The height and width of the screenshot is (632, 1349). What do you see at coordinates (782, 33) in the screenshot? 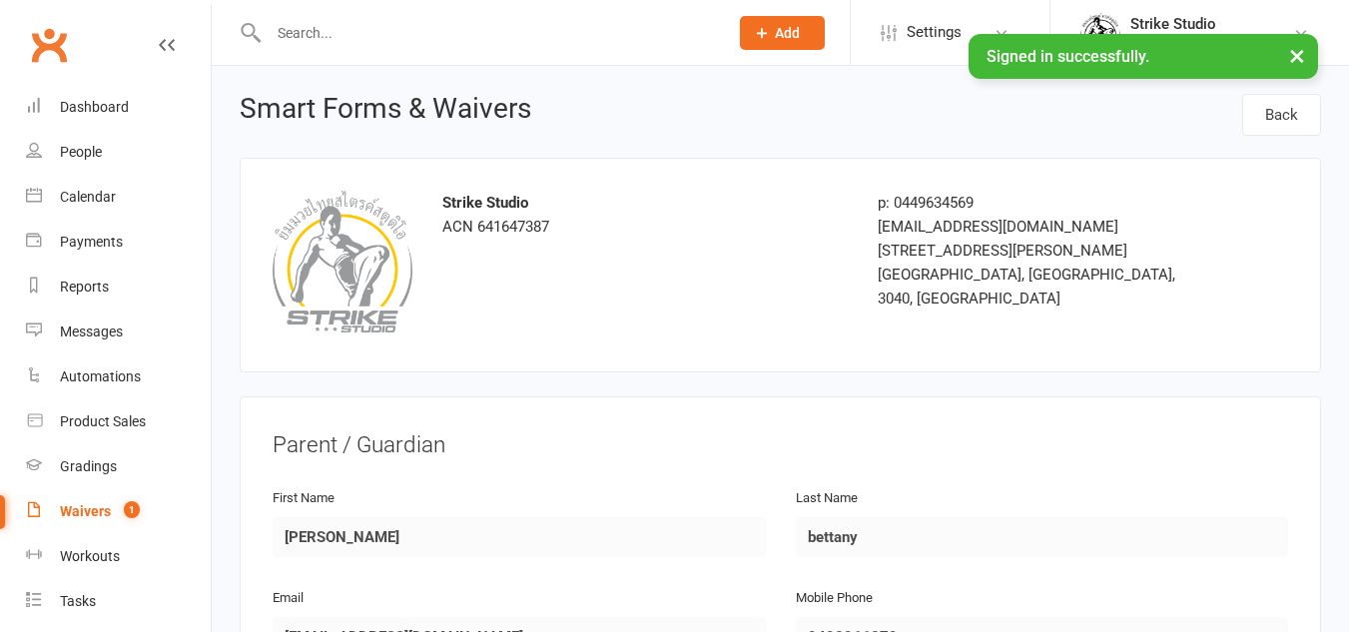
I see `button: Add` at bounding box center [782, 33].